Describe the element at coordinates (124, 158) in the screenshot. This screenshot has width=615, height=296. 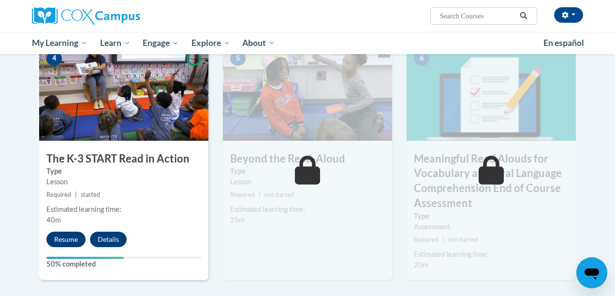
I see `h3: The K-3 START Read in Action` at that location.